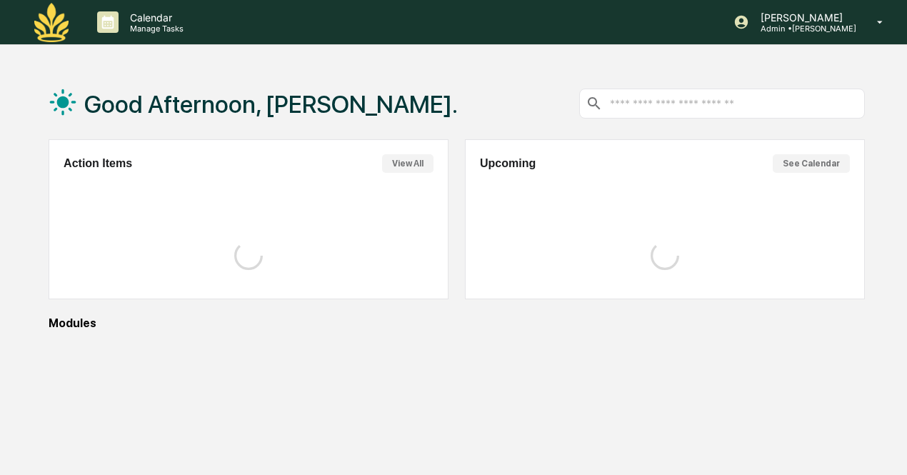  What do you see at coordinates (408, 164) in the screenshot?
I see `button: View All` at bounding box center [408, 164].